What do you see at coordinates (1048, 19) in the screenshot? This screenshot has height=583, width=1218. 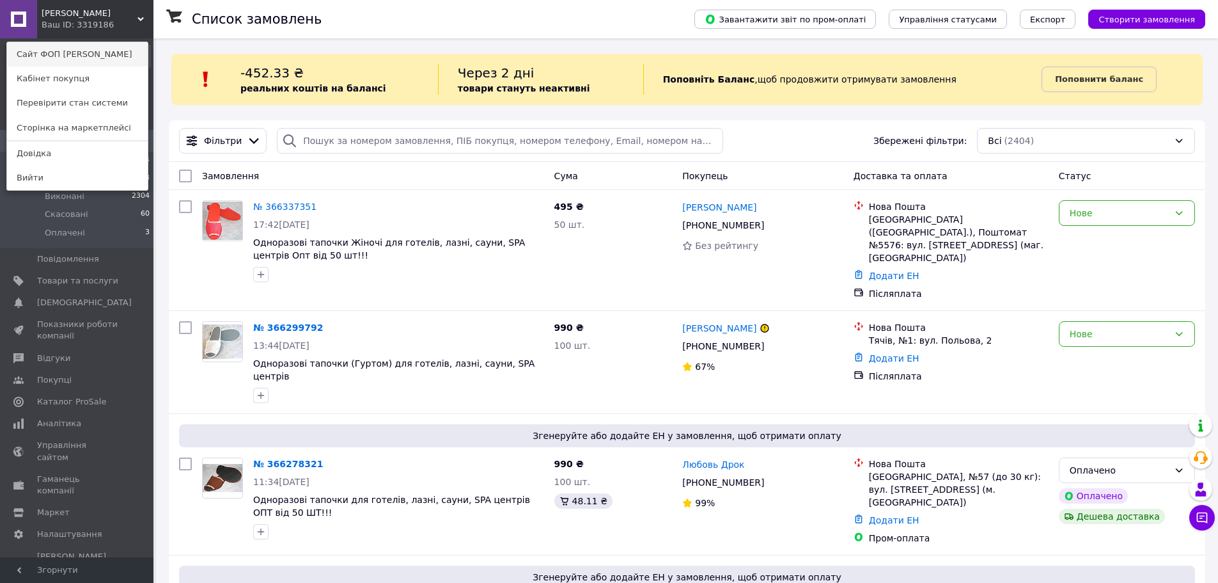 I see `button: Експорт` at bounding box center [1048, 19].